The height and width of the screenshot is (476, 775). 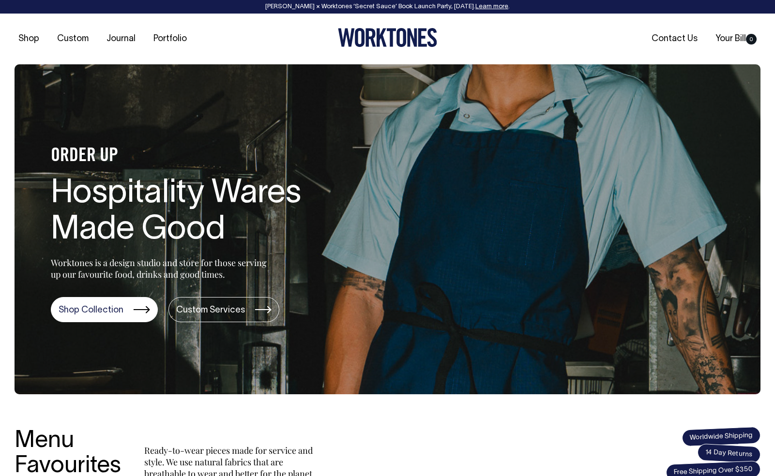 What do you see at coordinates (736, 39) in the screenshot?
I see `a: Your Bill0` at bounding box center [736, 39].